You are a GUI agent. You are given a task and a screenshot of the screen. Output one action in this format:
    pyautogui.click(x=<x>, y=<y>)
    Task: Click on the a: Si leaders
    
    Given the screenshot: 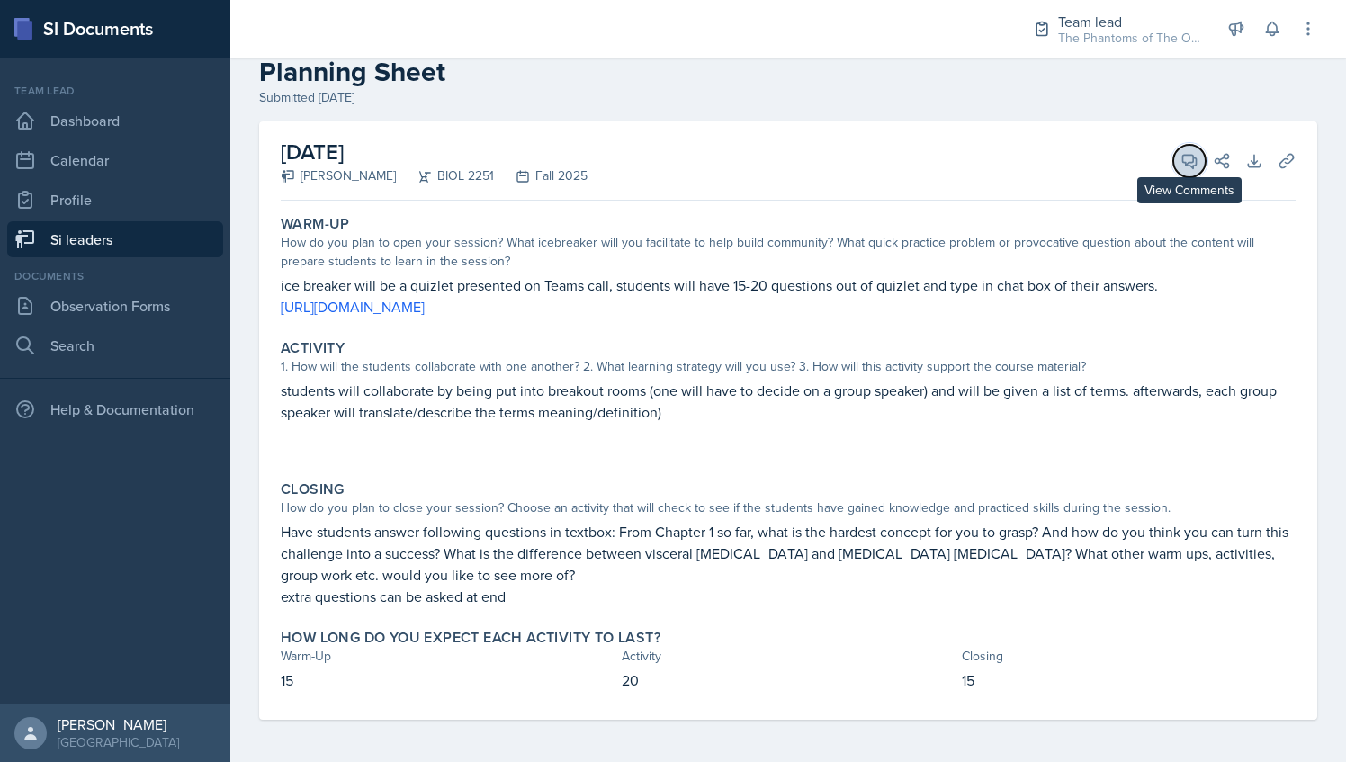 What is the action you would take?
    pyautogui.click(x=115, y=239)
    